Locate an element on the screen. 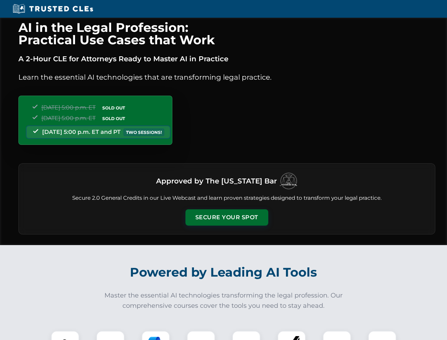 The image size is (447, 340). img: Trusted CLEs is located at coordinates (53, 9).